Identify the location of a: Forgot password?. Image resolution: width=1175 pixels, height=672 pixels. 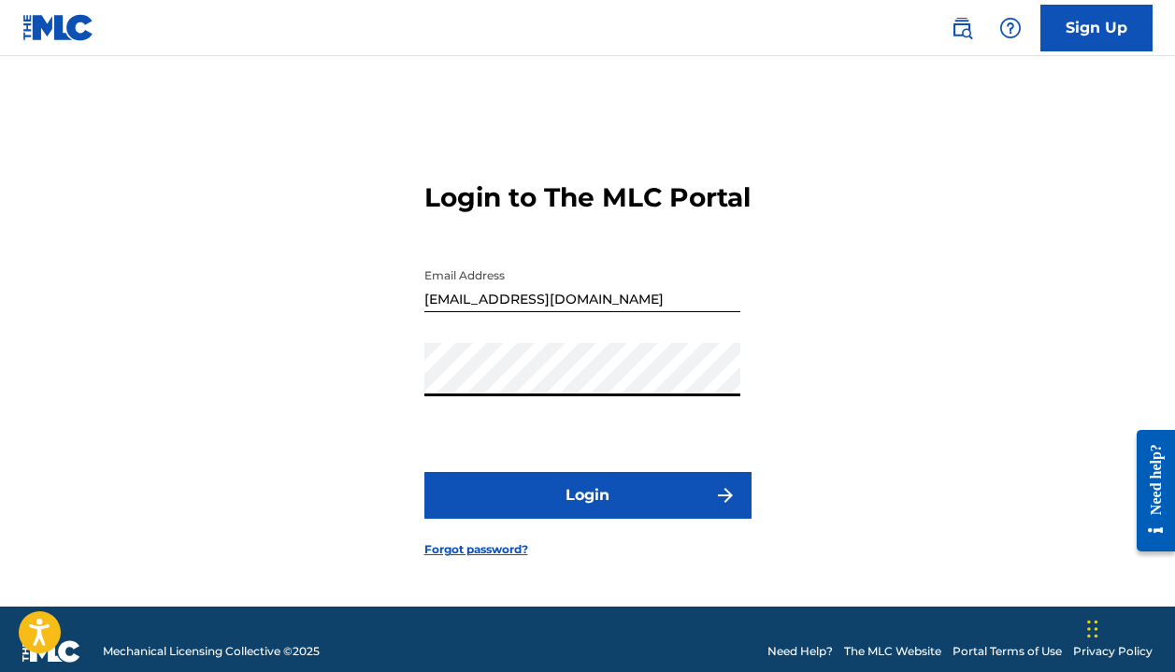
(476, 550).